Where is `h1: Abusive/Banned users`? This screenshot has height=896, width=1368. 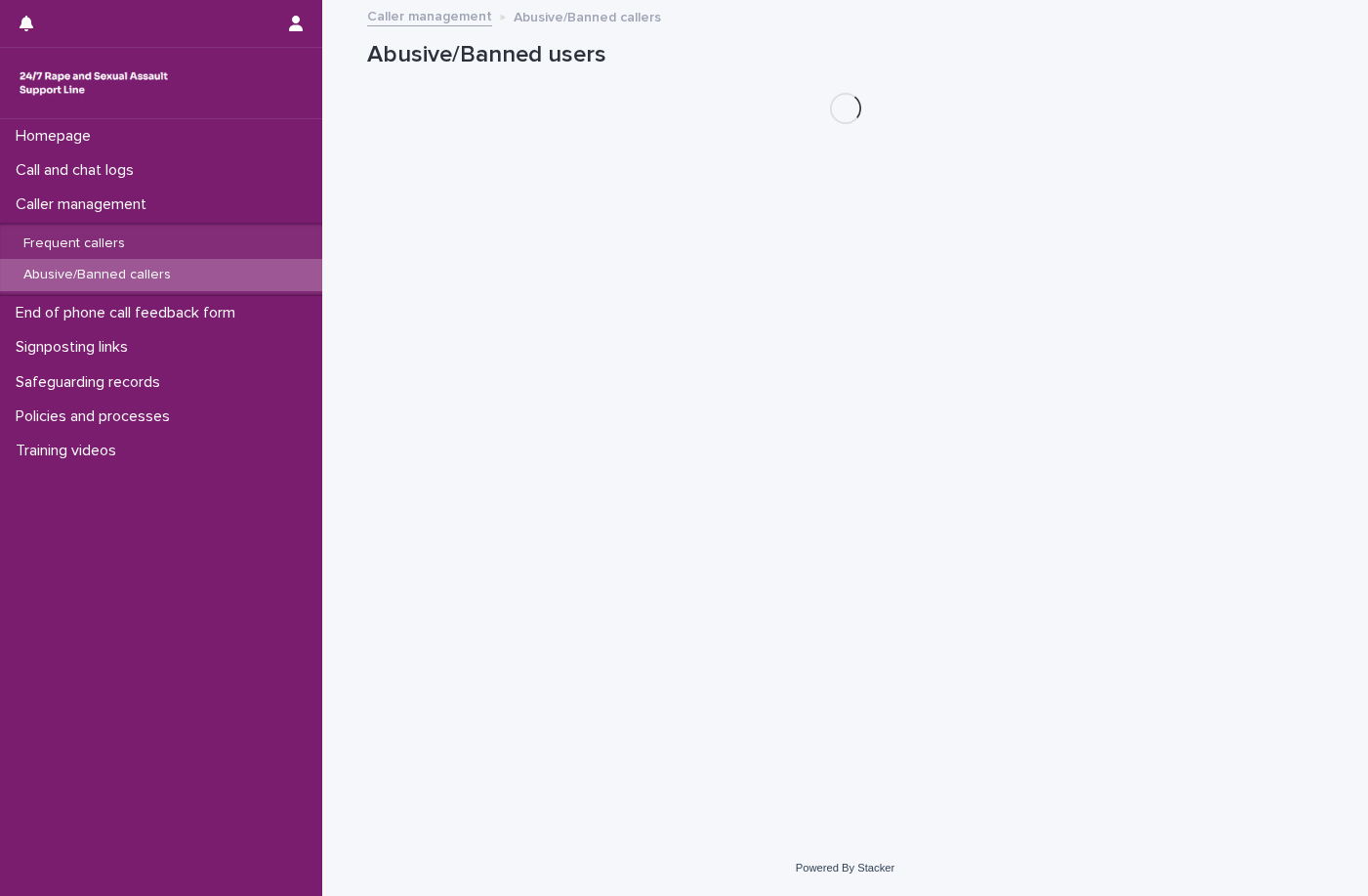 h1: Abusive/Banned users is located at coordinates (846, 55).